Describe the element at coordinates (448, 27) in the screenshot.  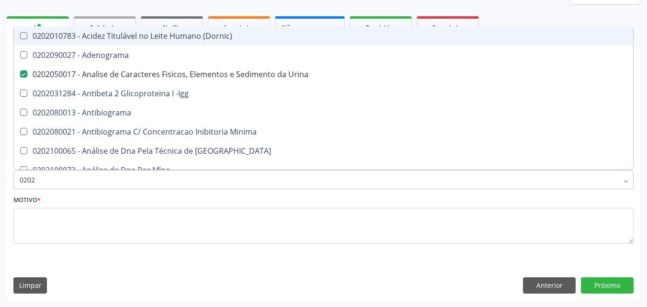
I see `span: Cancelados` at that location.